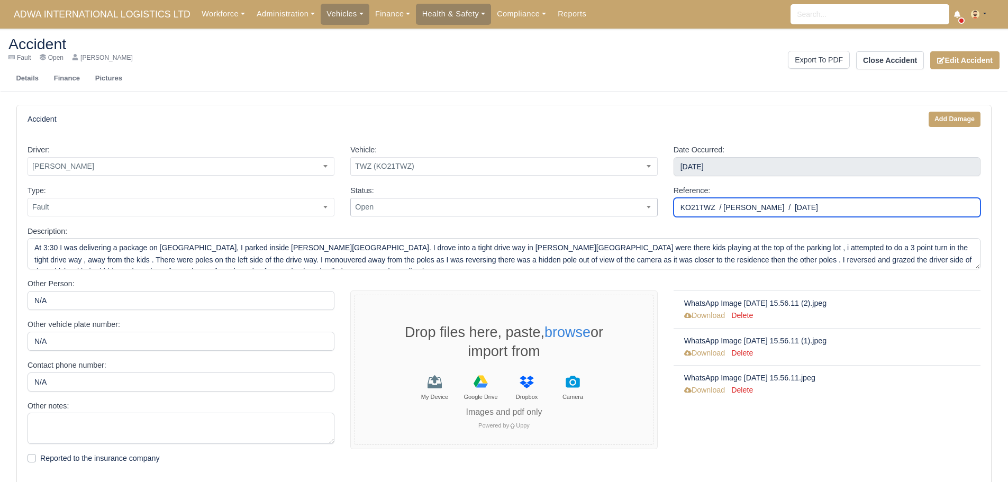 Image resolution: width=1008 pixels, height=482 pixels. I want to click on a: Health & Safety, so click(454, 14).